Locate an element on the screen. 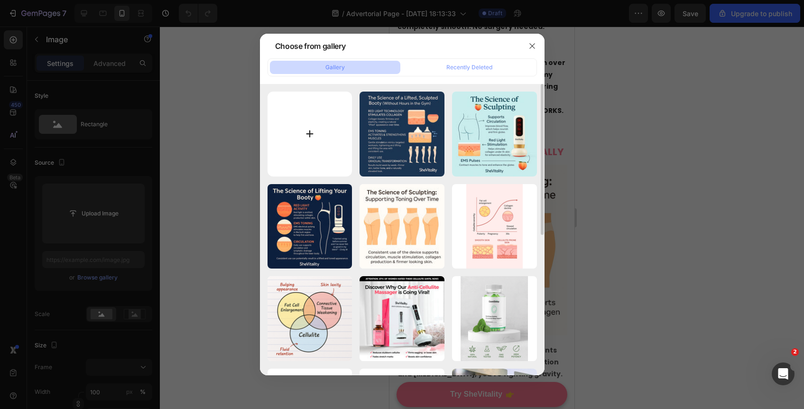  strong: This is the game-changer most treatments miss completely. Without proper circulation and [MEDICAL... is located at coordinates (91, 335).